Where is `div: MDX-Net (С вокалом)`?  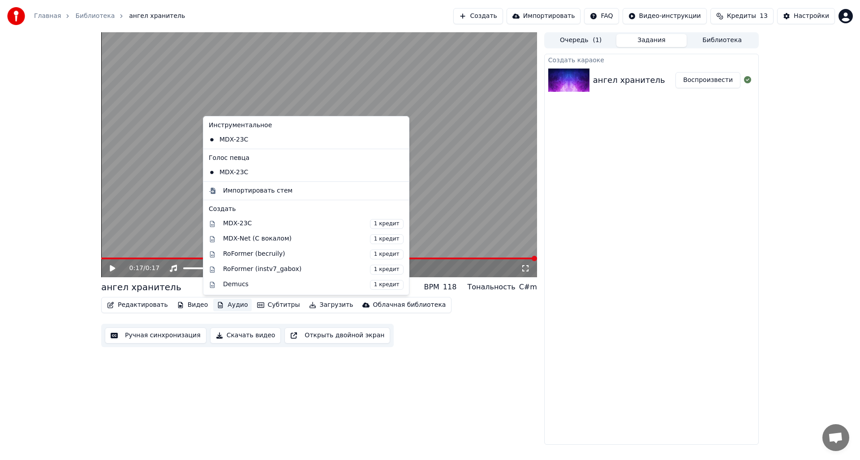 div: MDX-Net (С вокалом) is located at coordinates (313, 239).